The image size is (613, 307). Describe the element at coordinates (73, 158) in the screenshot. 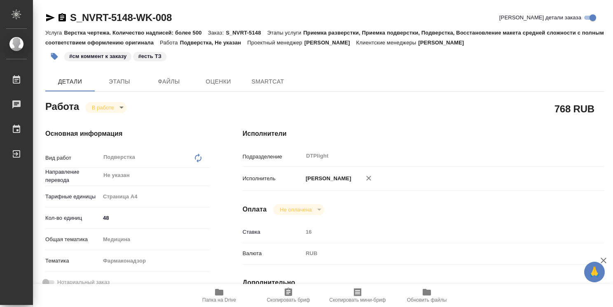

I see `p: Вид работ` at that location.